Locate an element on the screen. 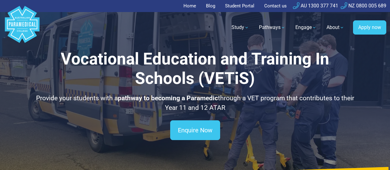  a: Engage is located at coordinates (306, 27).